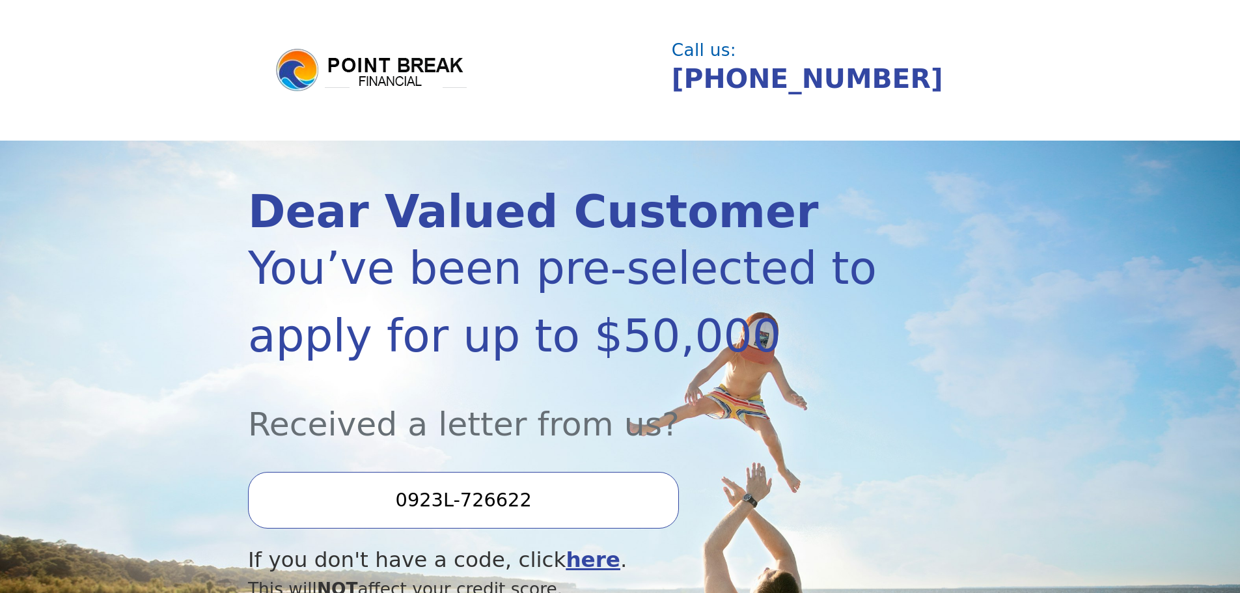 This screenshot has width=1240, height=593. Describe the element at coordinates (463, 500) in the screenshot. I see `input: Enter your Offer Code:` at that location.